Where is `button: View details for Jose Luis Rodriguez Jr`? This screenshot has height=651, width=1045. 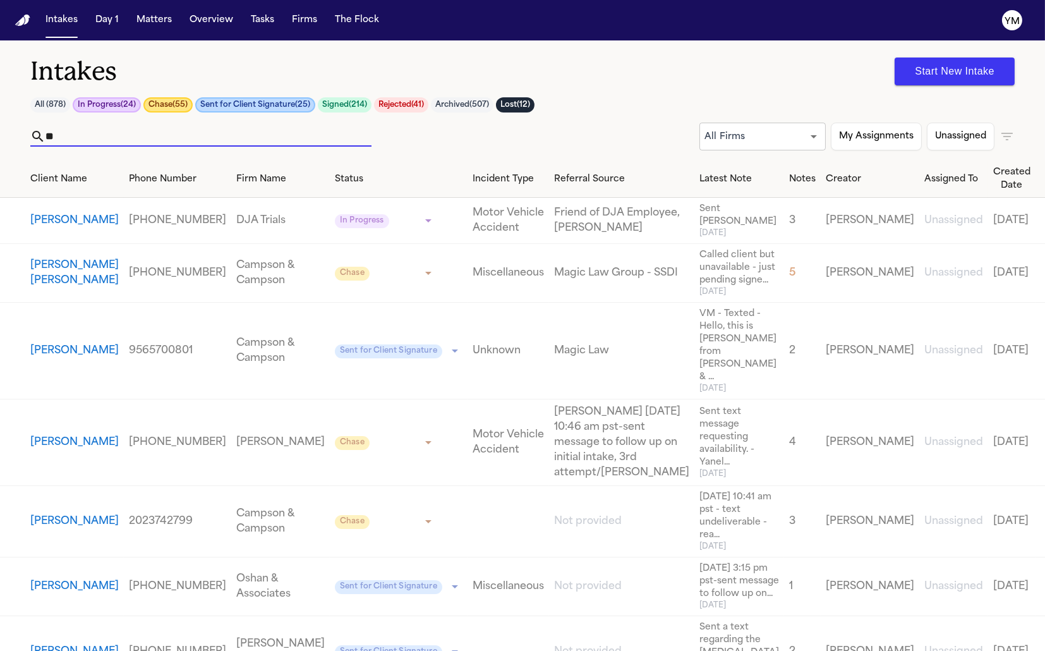 button: View details for Jose Luis Rodriguez Jr is located at coordinates (75, 351).